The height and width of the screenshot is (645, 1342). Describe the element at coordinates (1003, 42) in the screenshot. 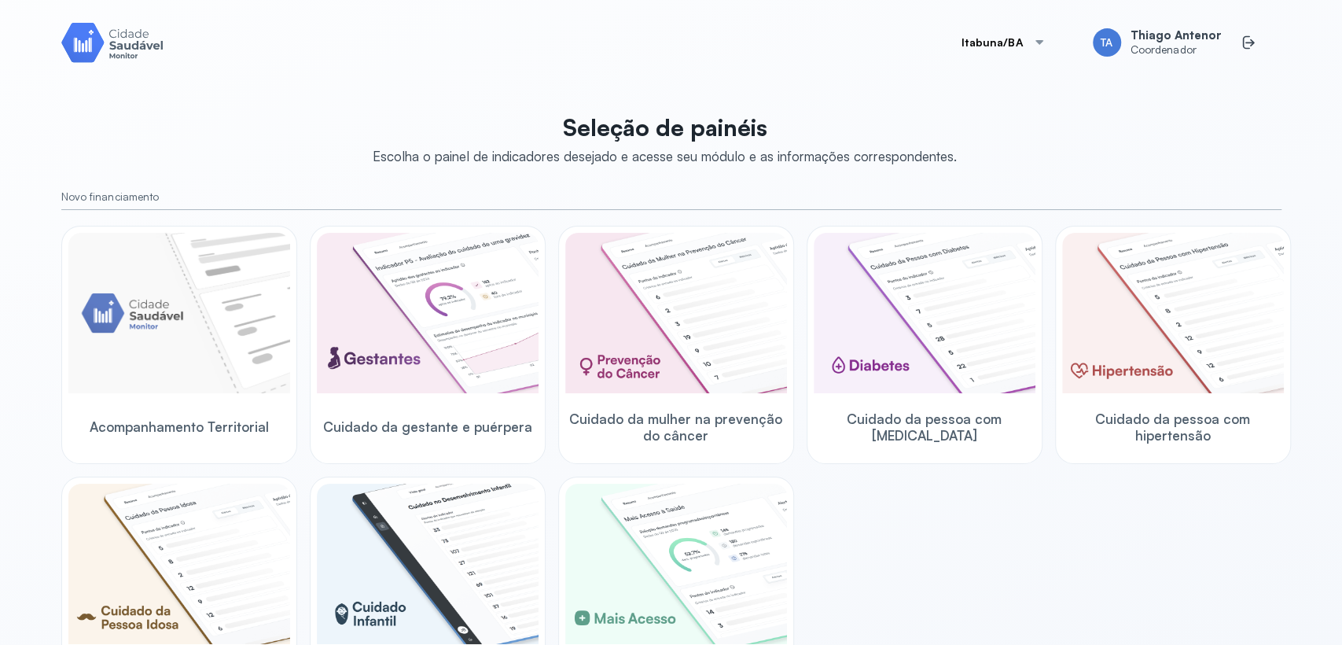

I see `button: Itabuna/BA` at that location.